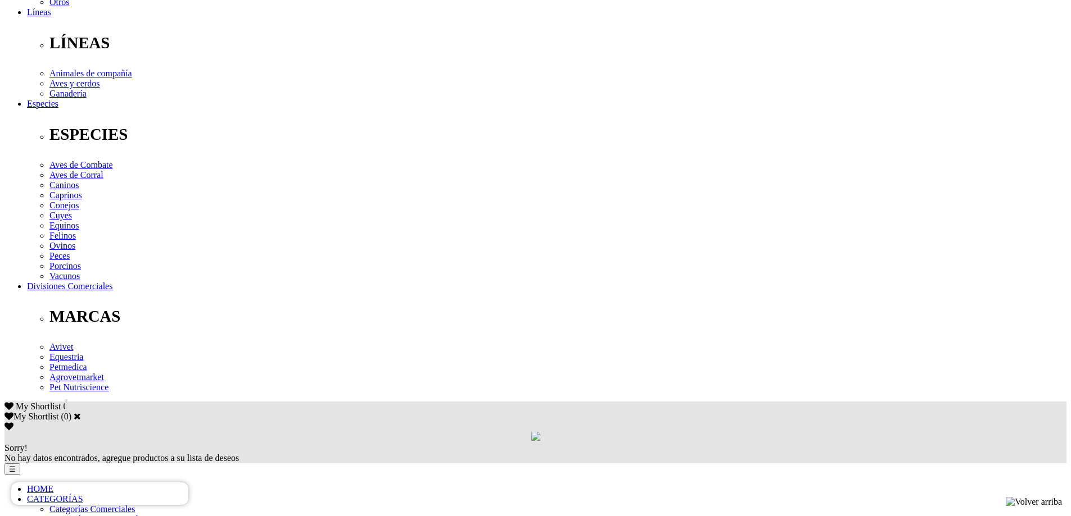 Image resolution: width=1071 pixels, height=516 pixels. I want to click on span: Divisiones Comerciales, so click(70, 286).